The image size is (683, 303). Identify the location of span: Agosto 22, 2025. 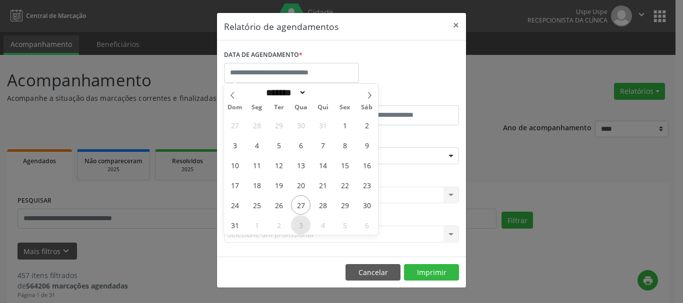
(344, 185).